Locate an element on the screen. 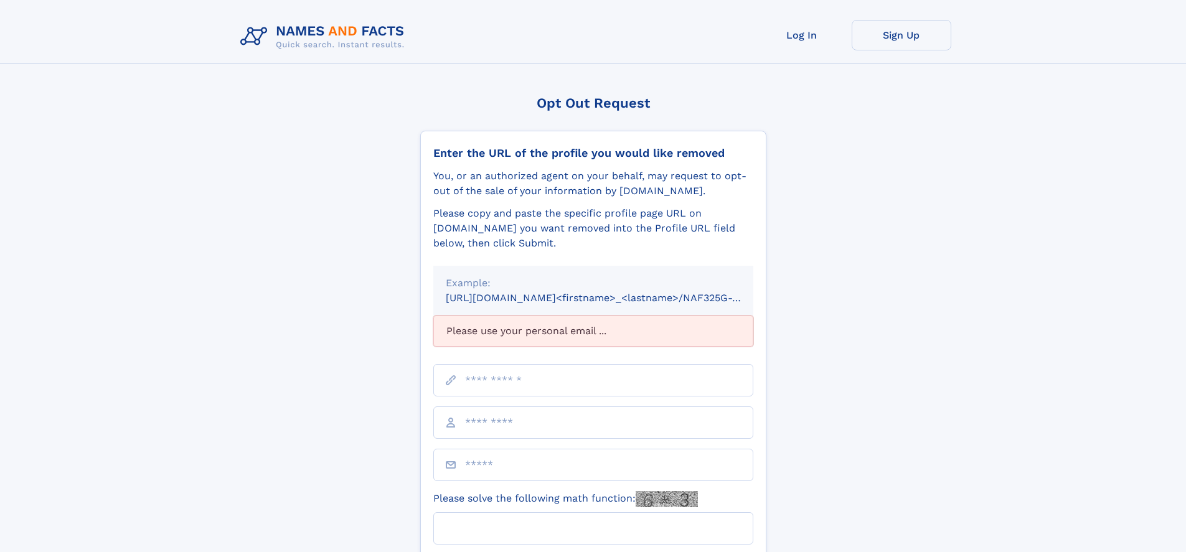 The image size is (1186, 552). a: Sign Up is located at coordinates (901, 35).